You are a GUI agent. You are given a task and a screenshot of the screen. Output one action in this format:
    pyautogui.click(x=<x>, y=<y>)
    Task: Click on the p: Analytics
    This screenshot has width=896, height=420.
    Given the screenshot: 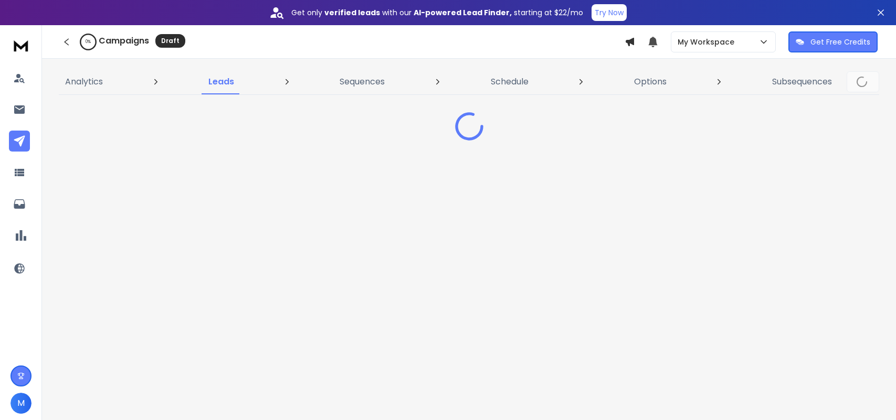 What is the action you would take?
    pyautogui.click(x=84, y=82)
    